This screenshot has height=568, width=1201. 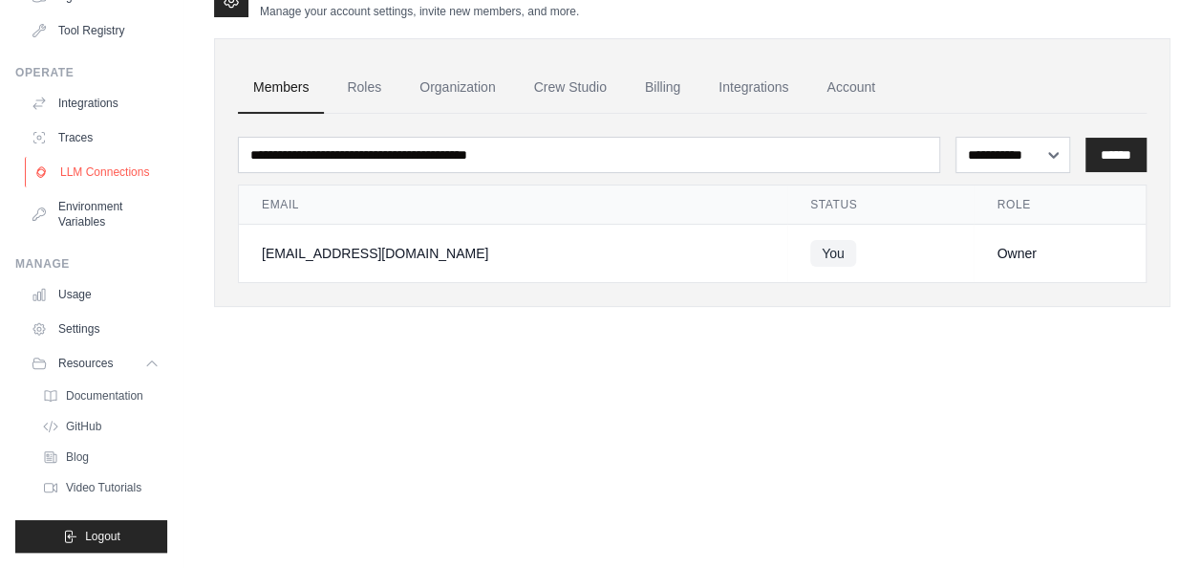 What do you see at coordinates (1060, 253) in the screenshot?
I see `div: Owner` at bounding box center [1060, 253].